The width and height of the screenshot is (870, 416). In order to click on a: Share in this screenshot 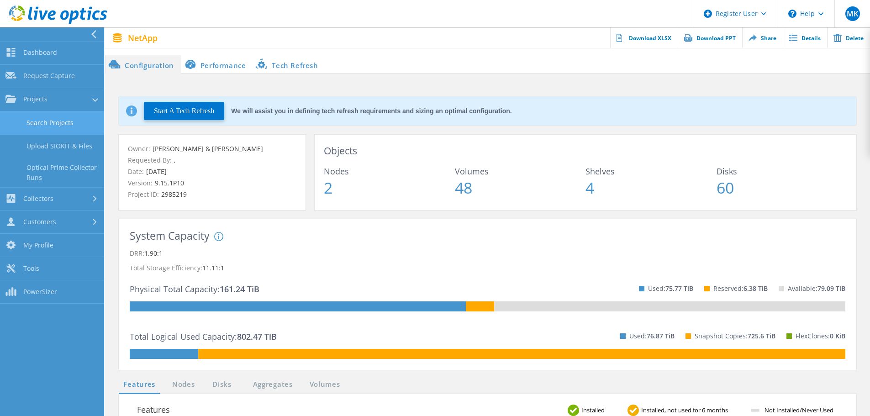, I will do `click(762, 37)`.